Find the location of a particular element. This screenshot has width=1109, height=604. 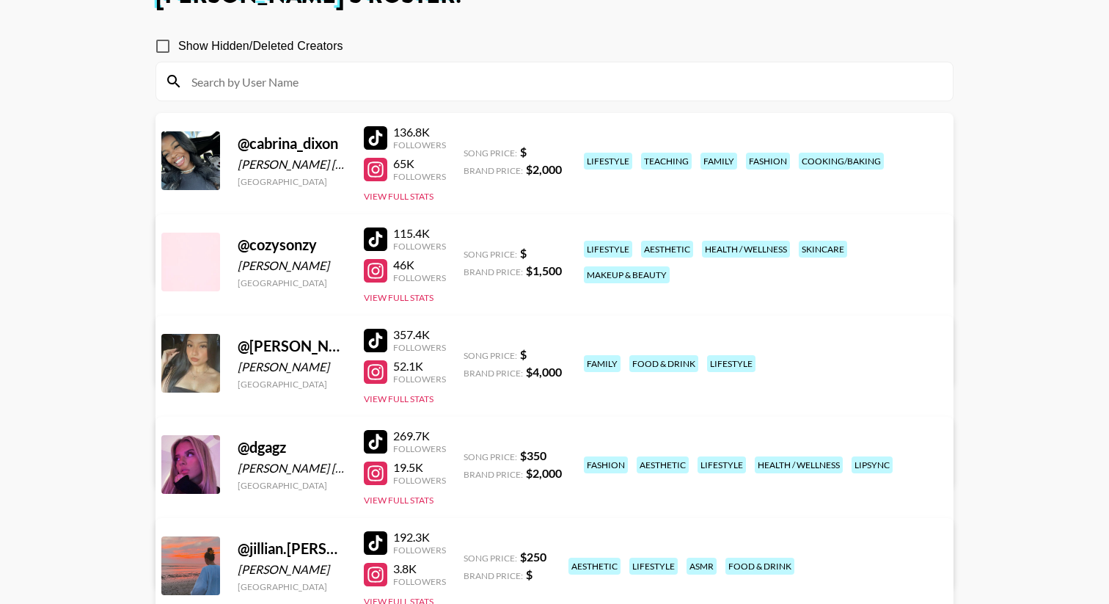

span: Show Hidden/Deleted Creators is located at coordinates (260, 46).